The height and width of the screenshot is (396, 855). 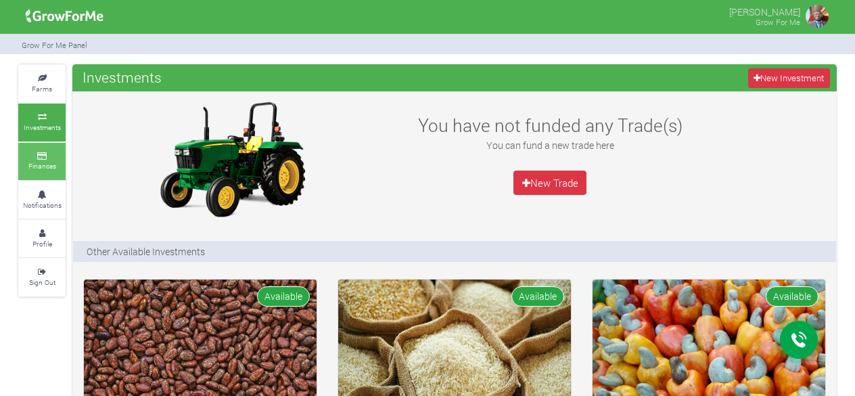 What do you see at coordinates (42, 83) in the screenshot?
I see `a: Farms` at bounding box center [42, 83].